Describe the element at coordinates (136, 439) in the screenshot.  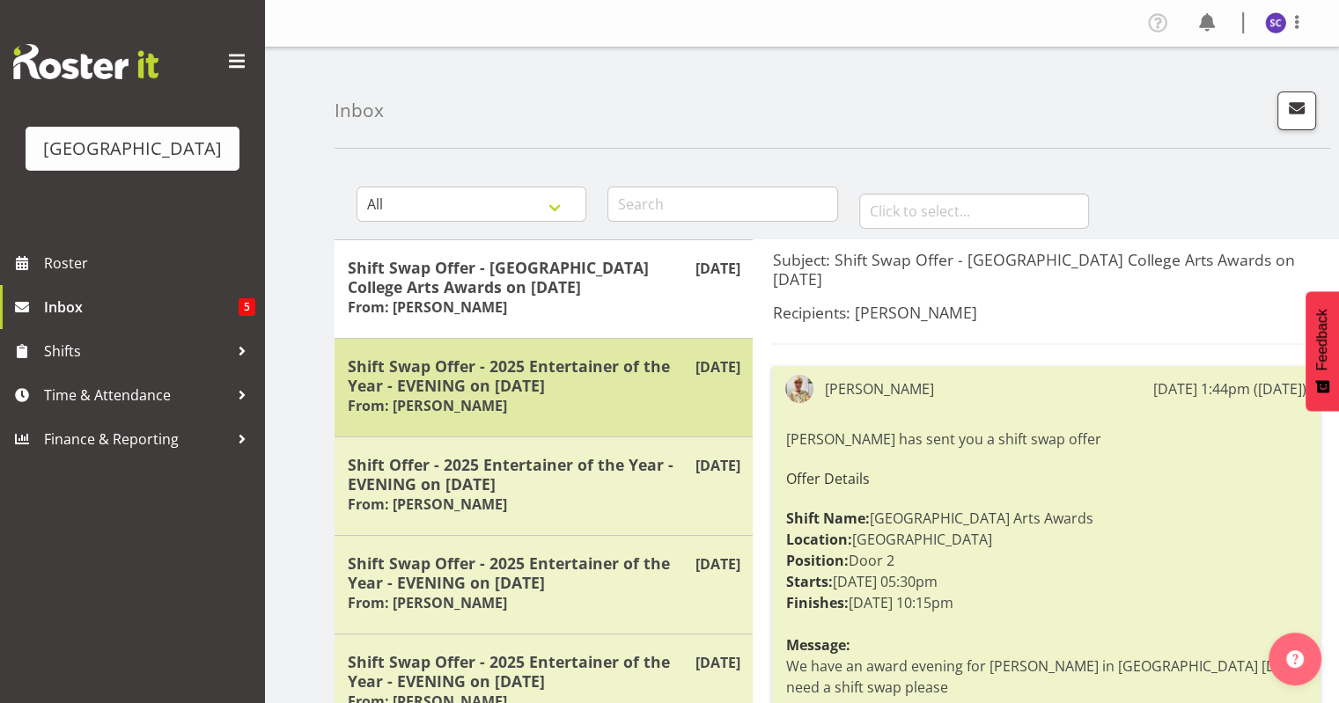
I see `span: Finance & Reporting` at that location.